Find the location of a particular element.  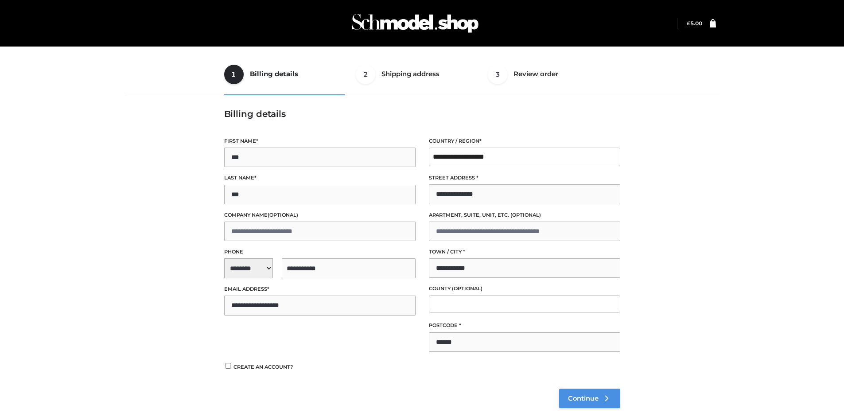

a: Schmodel Admin 964 is located at coordinates (415, 23).